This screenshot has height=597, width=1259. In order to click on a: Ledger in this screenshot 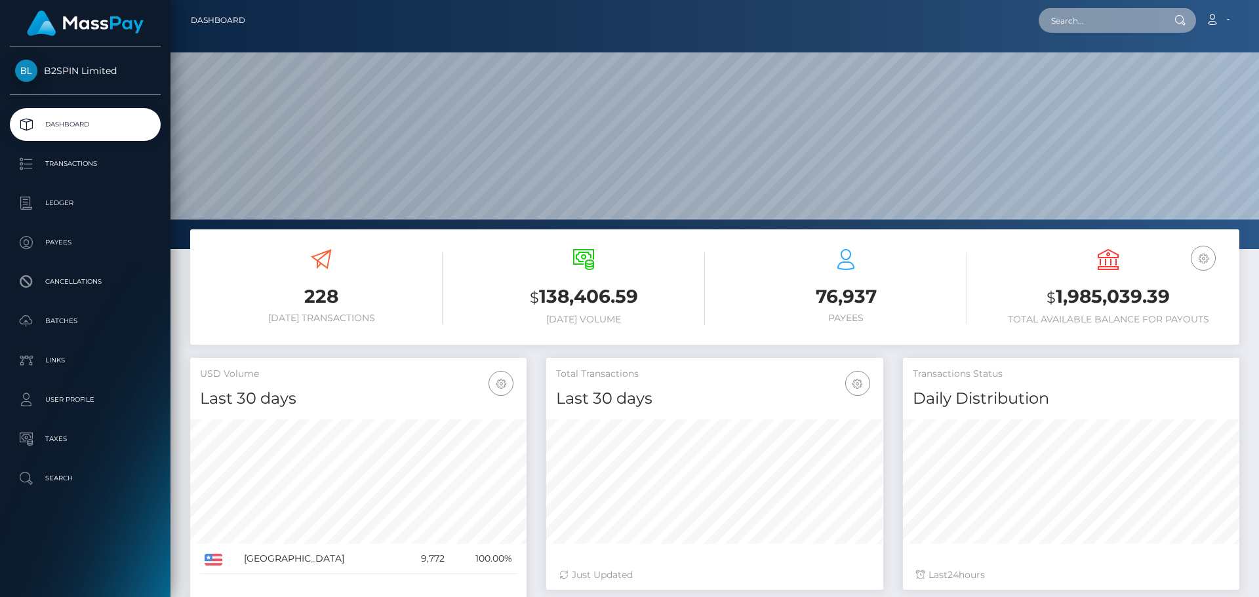, I will do `click(85, 203)`.